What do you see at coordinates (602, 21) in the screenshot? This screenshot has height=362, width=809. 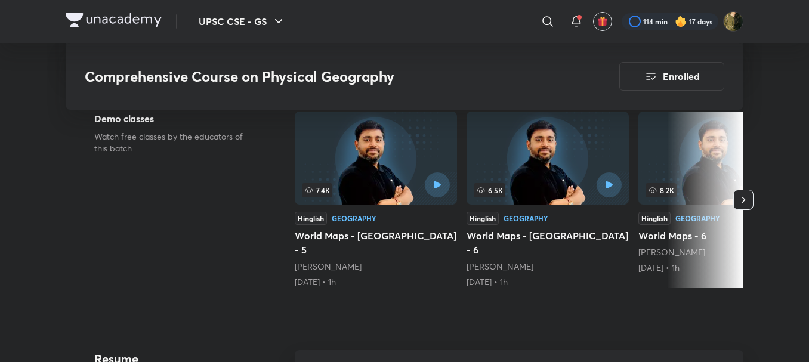 I see `button: avatar` at bounding box center [602, 21].